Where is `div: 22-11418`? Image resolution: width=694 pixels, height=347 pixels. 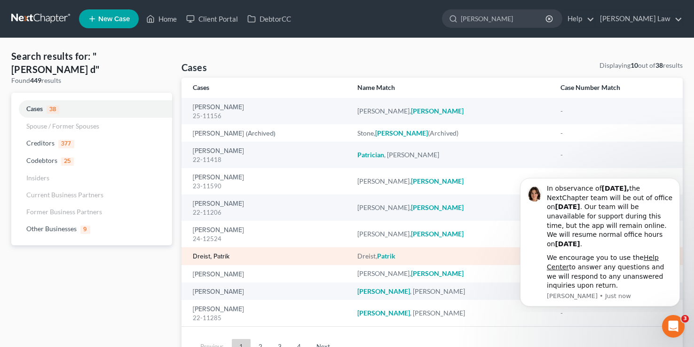
div: 22-11418 is located at coordinates (268, 159).